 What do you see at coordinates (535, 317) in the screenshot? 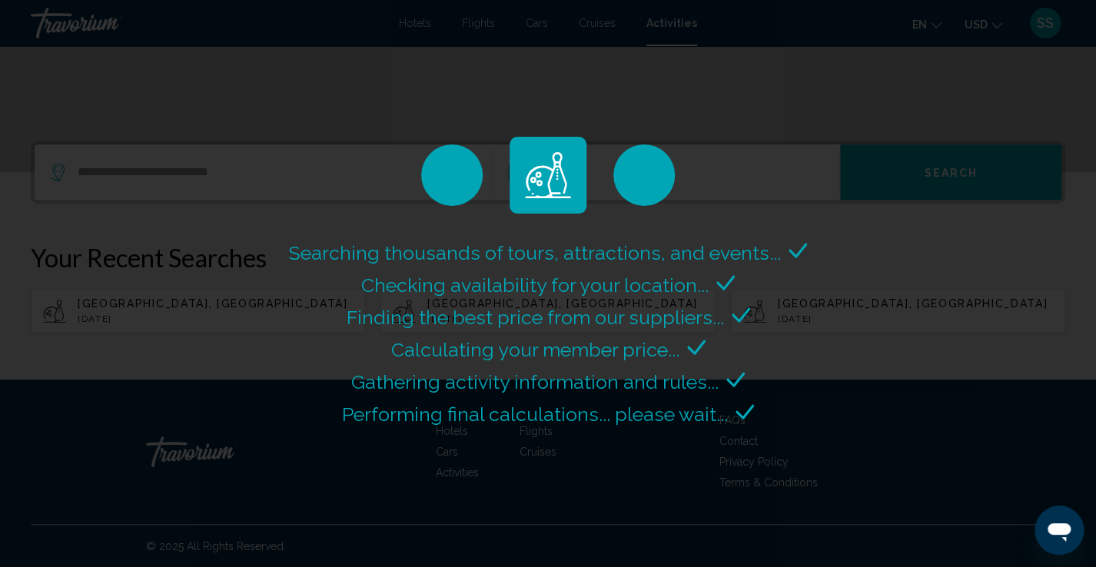
I see `span: Finding the best price from our suppliers...` at bounding box center [535, 317].